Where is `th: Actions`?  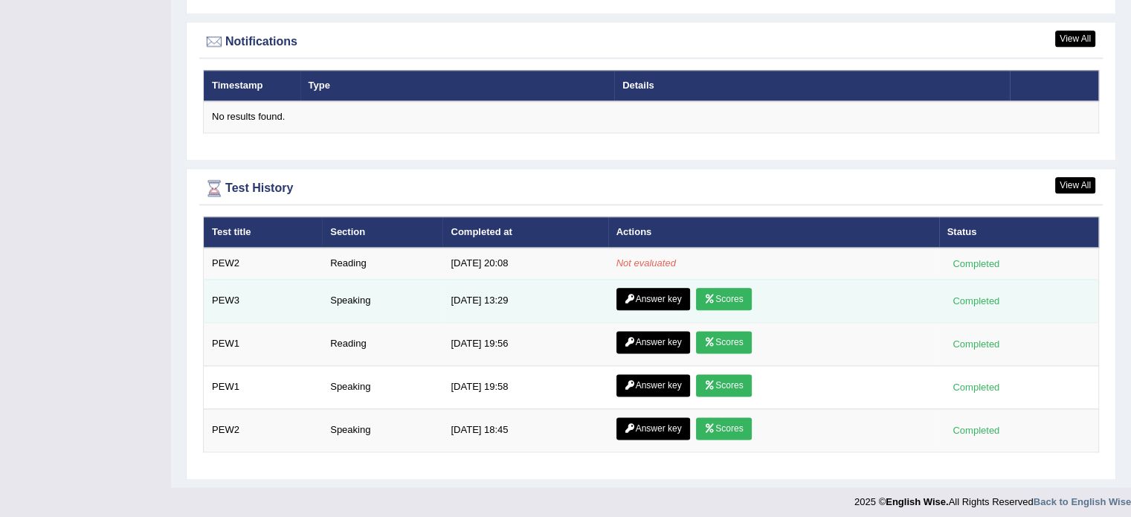 th: Actions is located at coordinates (774, 232).